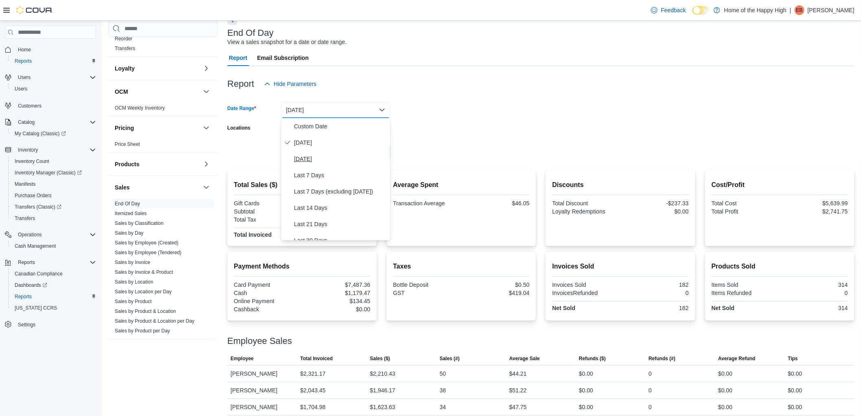  Describe the element at coordinates (427, 203) in the screenshot. I see `div: Transaction Average` at that location.